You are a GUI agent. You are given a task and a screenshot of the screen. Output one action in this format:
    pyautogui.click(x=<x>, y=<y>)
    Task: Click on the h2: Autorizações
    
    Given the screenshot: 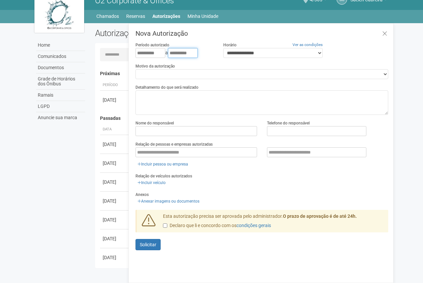 What is the action you would take?
    pyautogui.click(x=166, y=33)
    